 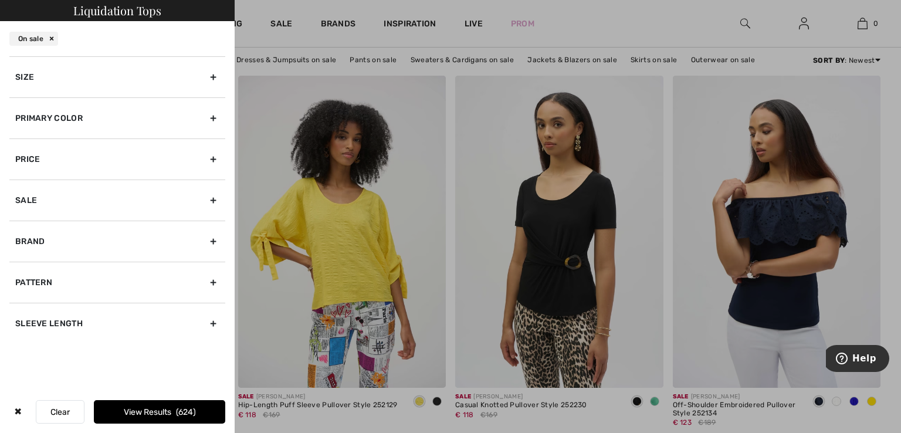 What do you see at coordinates (160, 412) in the screenshot?
I see `button: View Results624` at bounding box center [160, 412].